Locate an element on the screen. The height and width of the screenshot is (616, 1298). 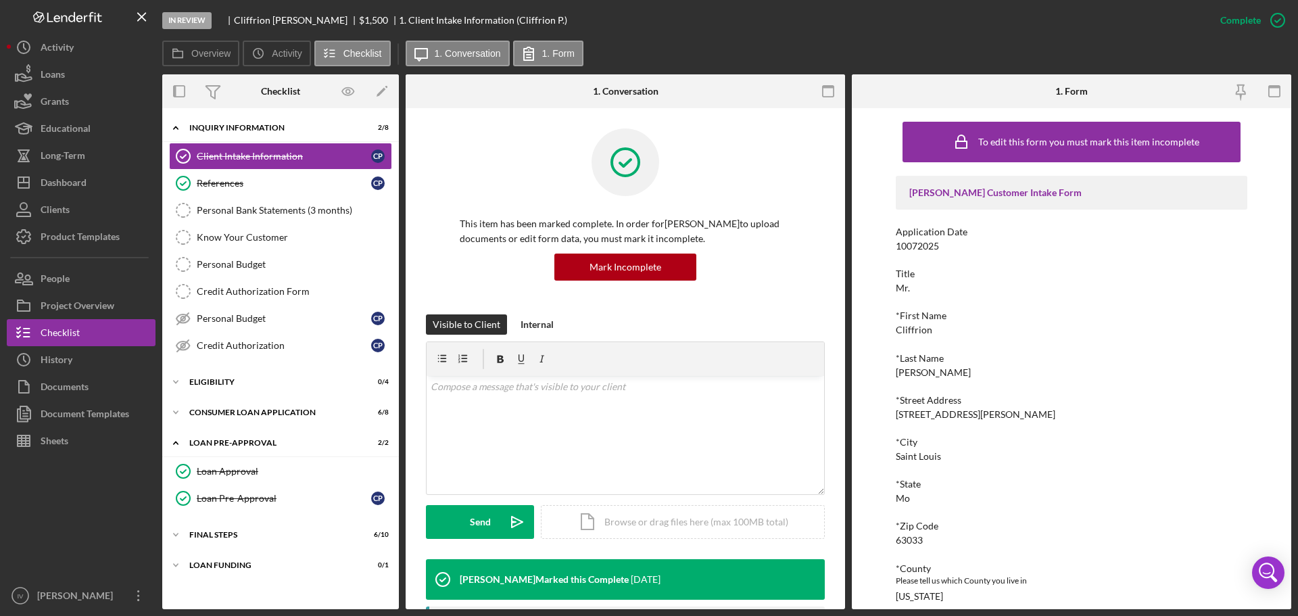
div: Sheets is located at coordinates (54, 442).